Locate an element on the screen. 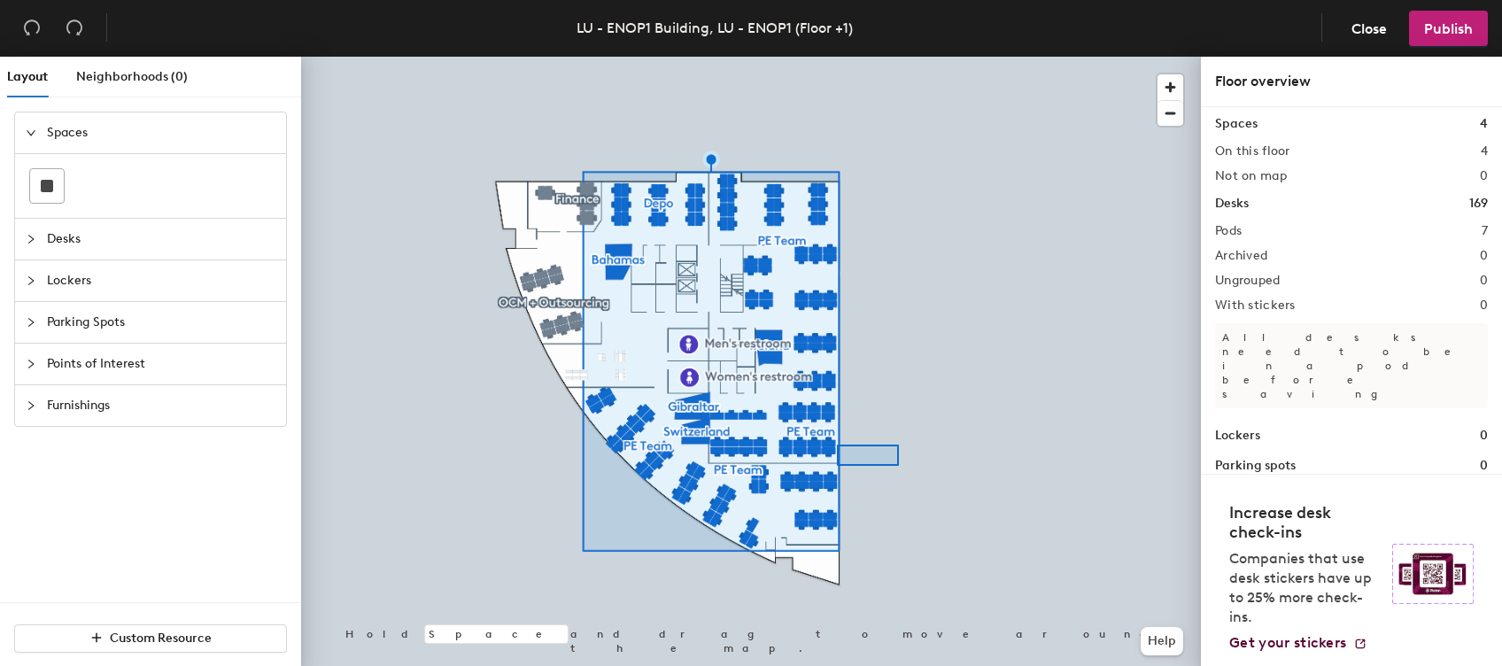  span: Spaces is located at coordinates (161, 133).